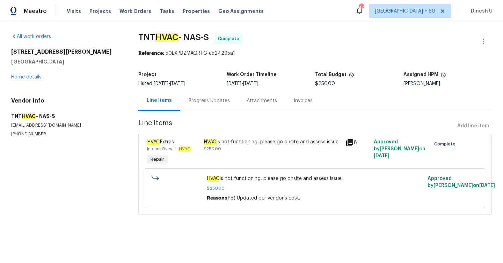 The image size is (503, 263). Describe the element at coordinates (66, 101) in the screenshot. I see `h4: Vendor Info` at that location.